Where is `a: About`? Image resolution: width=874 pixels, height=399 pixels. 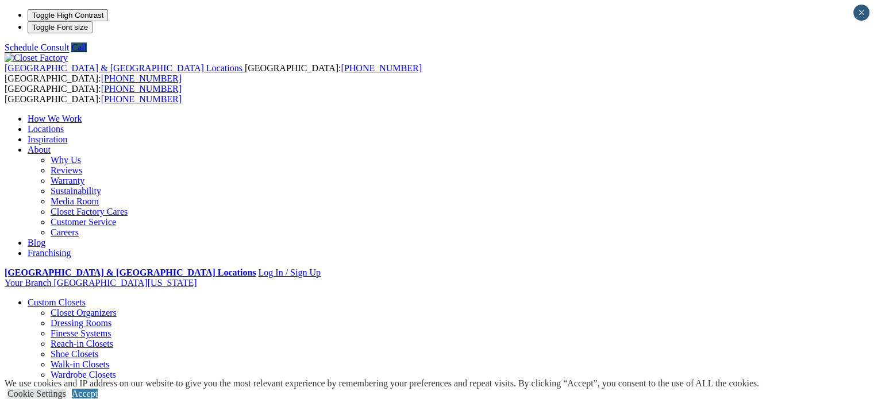 a: About is located at coordinates (39, 149).